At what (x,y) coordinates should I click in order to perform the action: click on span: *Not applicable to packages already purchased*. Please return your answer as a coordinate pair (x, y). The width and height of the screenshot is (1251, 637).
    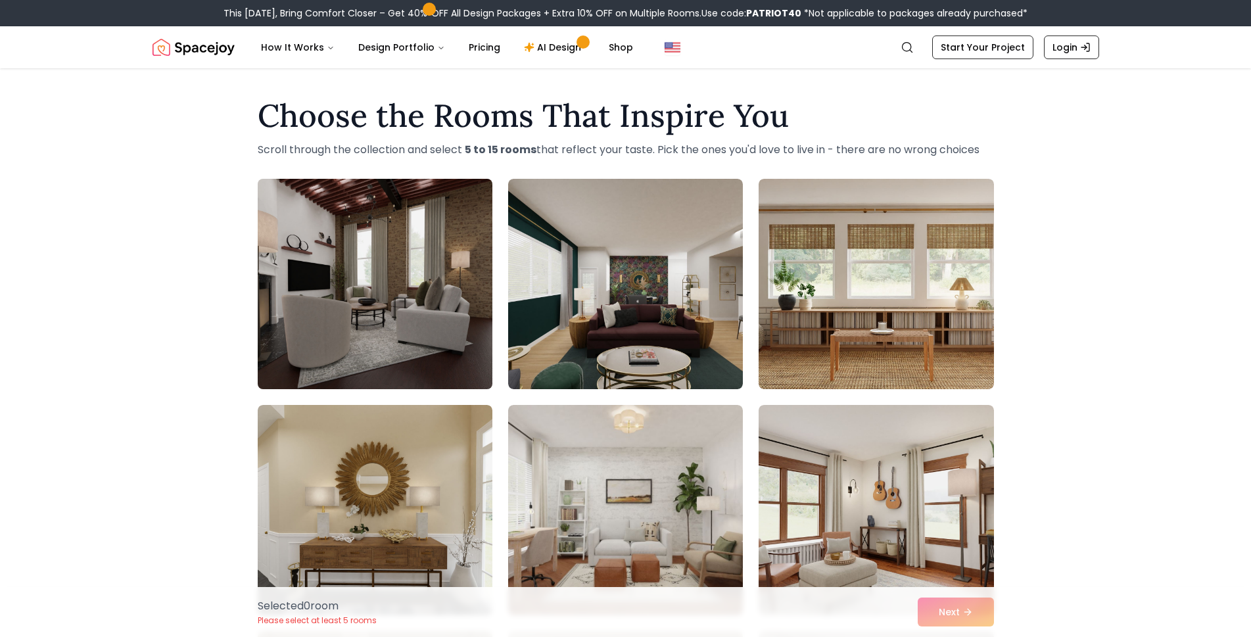
    Looking at the image, I should click on (914, 13).